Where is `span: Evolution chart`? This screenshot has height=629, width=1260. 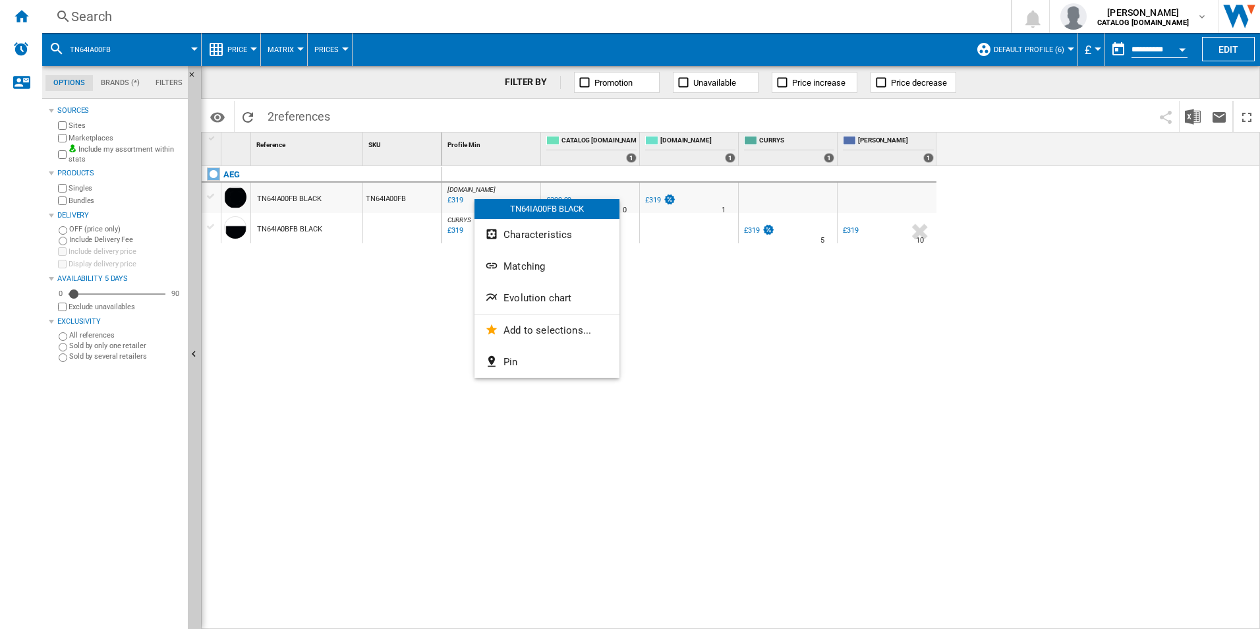
span: Evolution chart is located at coordinates (537, 298).